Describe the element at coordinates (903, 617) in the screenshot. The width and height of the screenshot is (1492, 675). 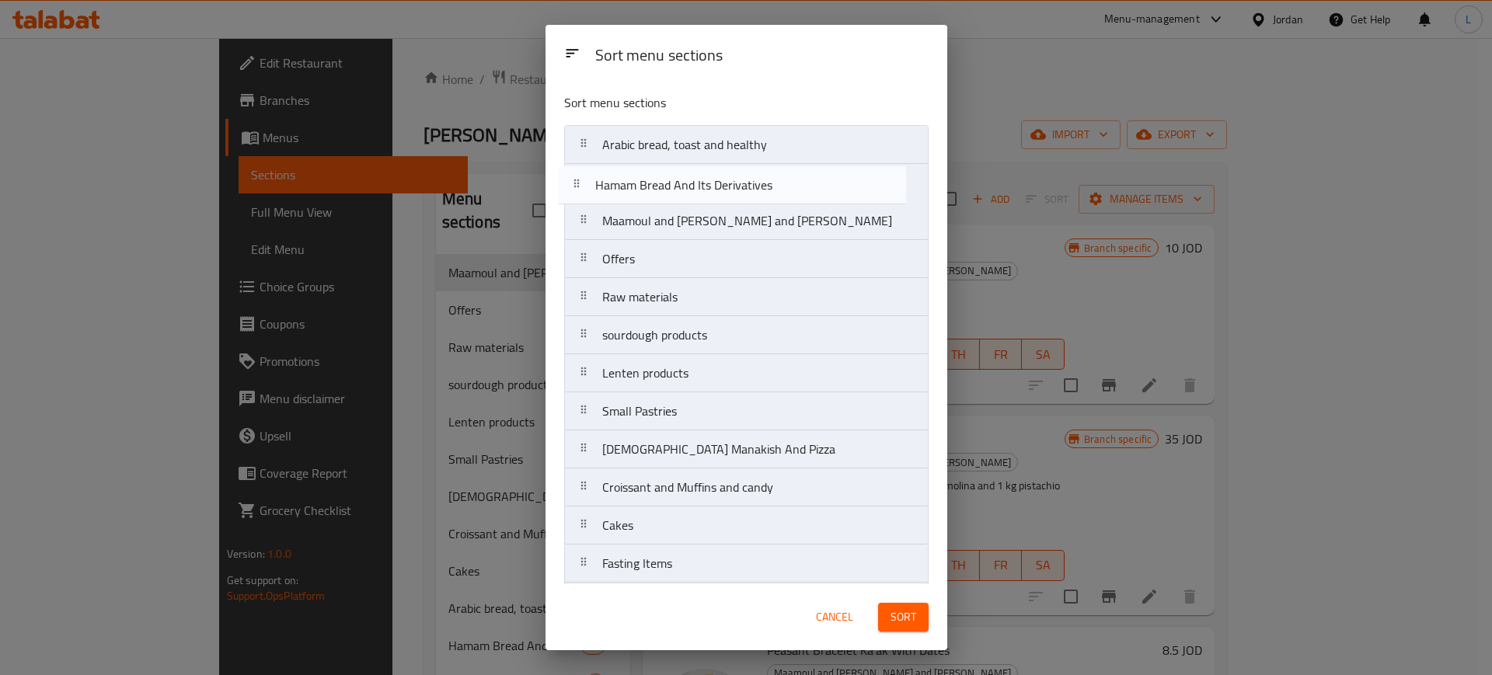
I see `button: Sort` at that location.